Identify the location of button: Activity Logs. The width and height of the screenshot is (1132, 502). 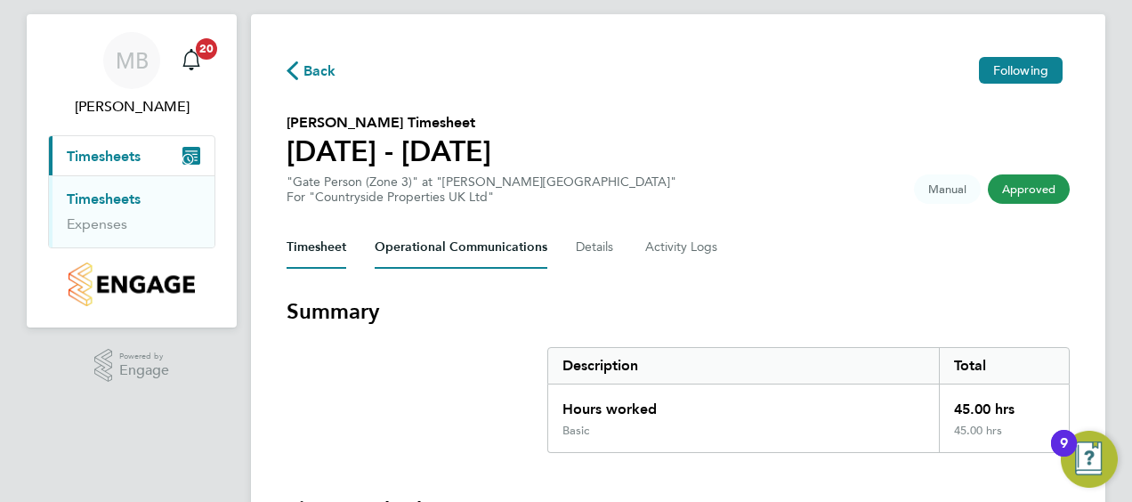
(683, 247).